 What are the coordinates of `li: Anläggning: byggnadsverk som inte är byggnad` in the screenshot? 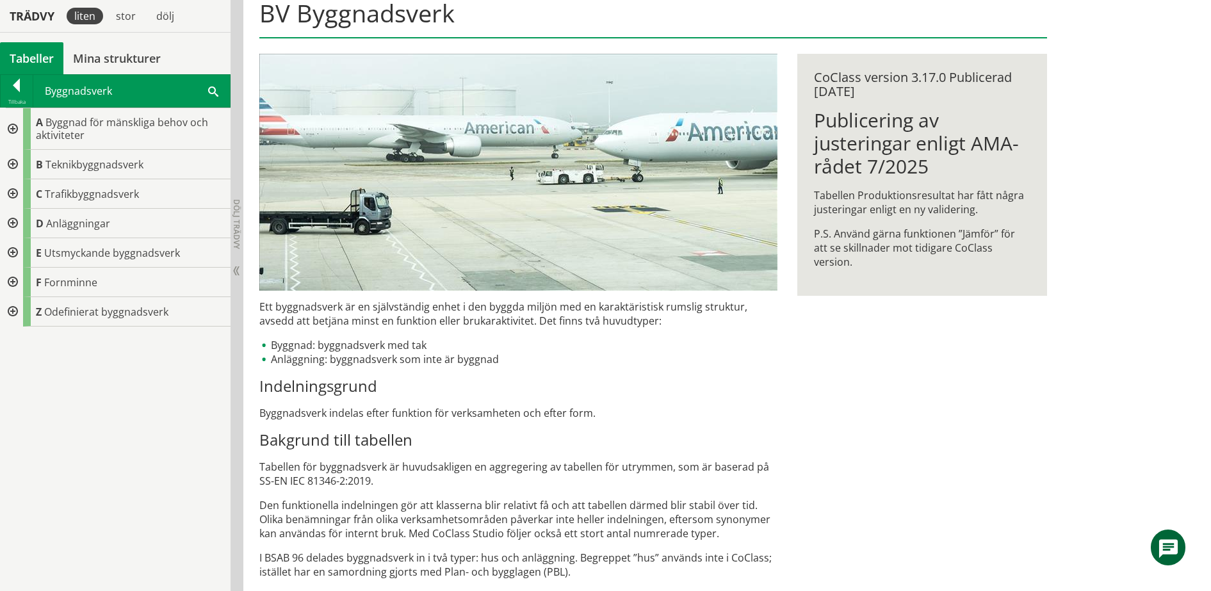 It's located at (518, 359).